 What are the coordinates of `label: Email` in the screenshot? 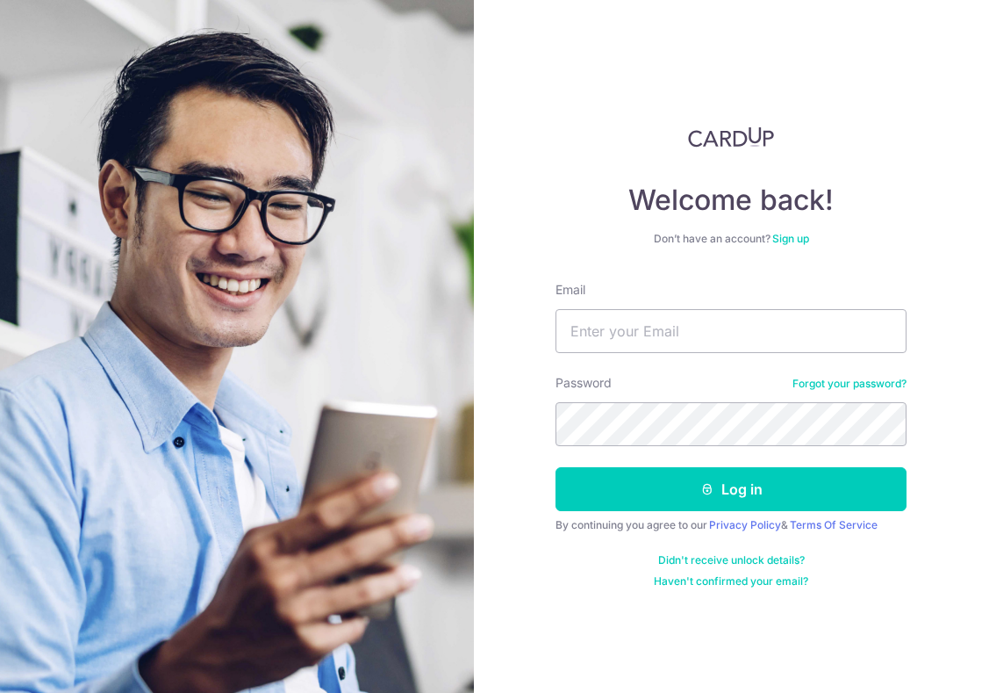 It's located at (571, 290).